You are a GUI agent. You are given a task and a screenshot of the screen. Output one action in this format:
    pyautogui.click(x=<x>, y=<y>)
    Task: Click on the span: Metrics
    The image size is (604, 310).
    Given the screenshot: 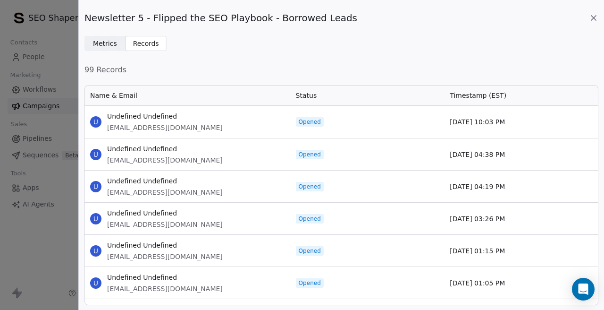 What is the action you would take?
    pyautogui.click(x=105, y=43)
    